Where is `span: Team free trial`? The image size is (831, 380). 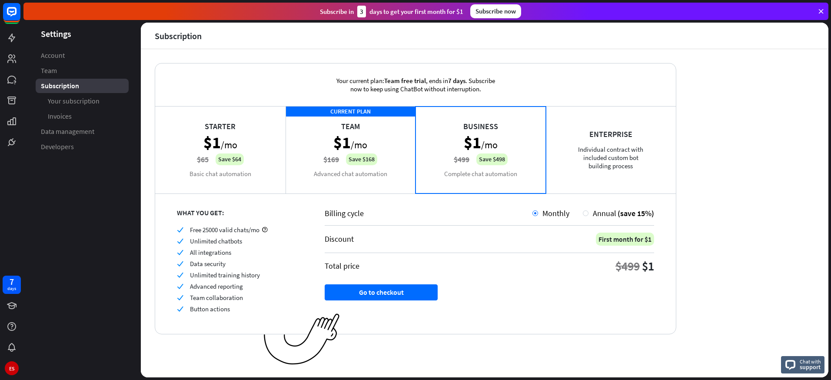
span: Team free trial is located at coordinates (405, 80).